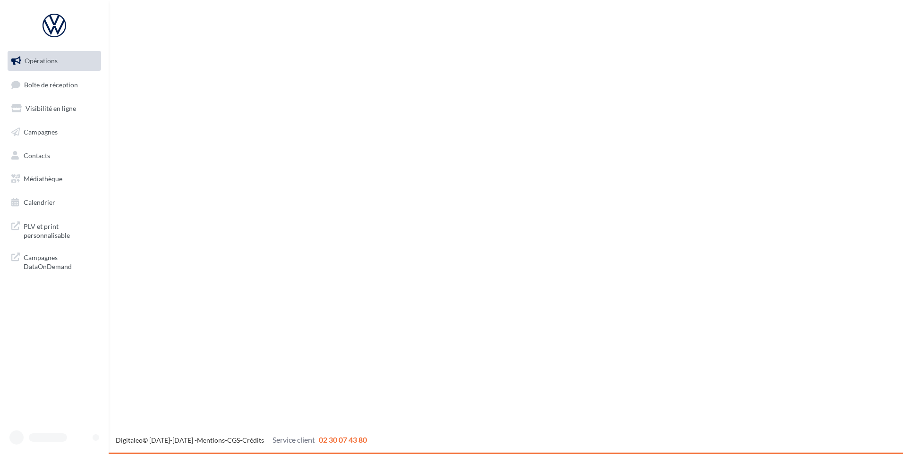 This screenshot has width=903, height=454. Describe the element at coordinates (54, 156) in the screenshot. I see `a: Contacts` at that location.